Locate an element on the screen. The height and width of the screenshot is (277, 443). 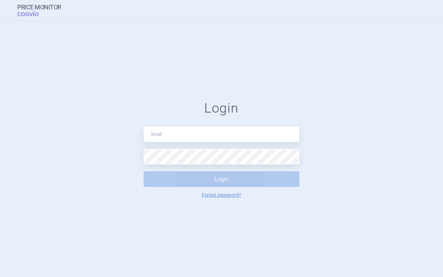
a: Forgot password? is located at coordinates (222, 195).